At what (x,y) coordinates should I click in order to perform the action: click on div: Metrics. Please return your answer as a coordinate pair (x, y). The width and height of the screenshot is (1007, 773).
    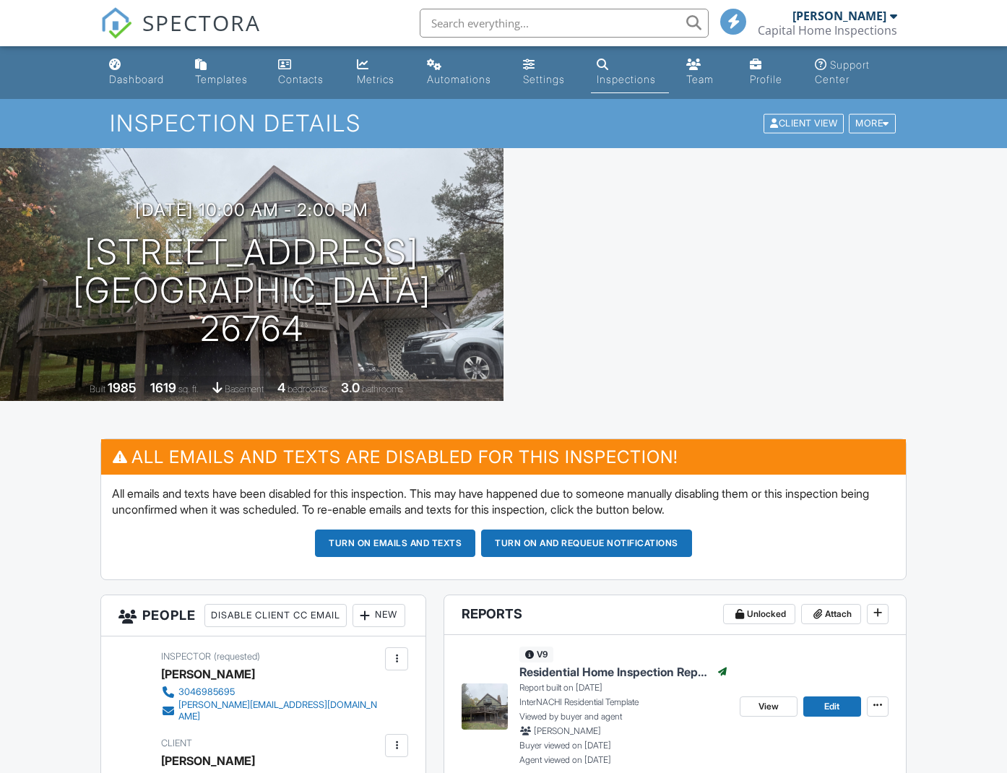
    Looking at the image, I should click on (376, 79).